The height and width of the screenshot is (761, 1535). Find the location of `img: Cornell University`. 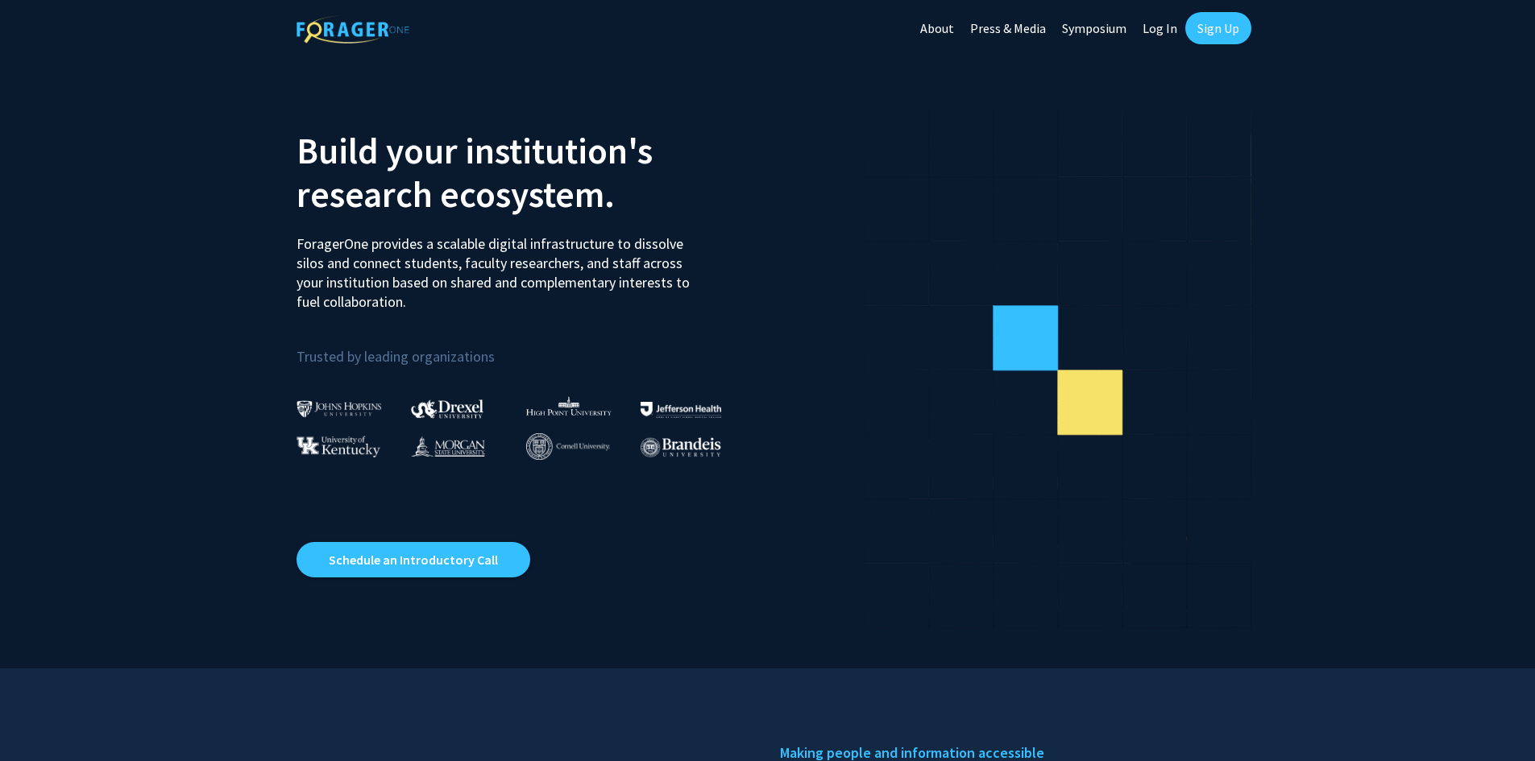

img: Cornell University is located at coordinates (568, 446).